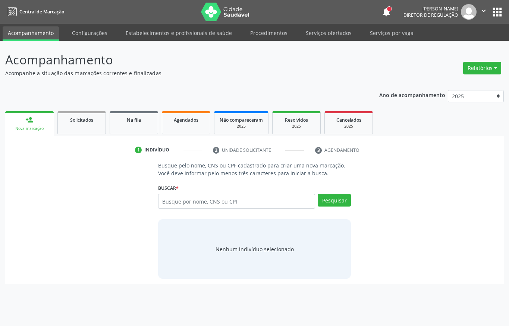 The height and width of the screenshot is (326, 509). Describe the element at coordinates (31, 34) in the screenshot. I see `a: Acompanhamento` at that location.